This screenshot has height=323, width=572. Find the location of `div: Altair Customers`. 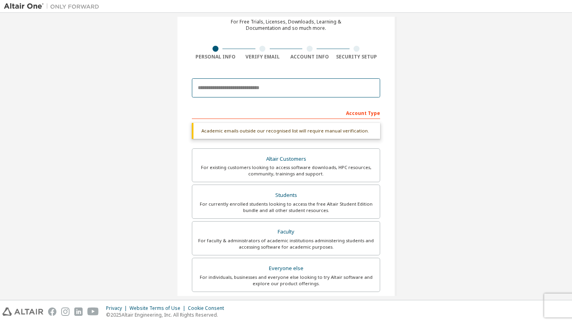

div: Altair Customers is located at coordinates (286, 159).